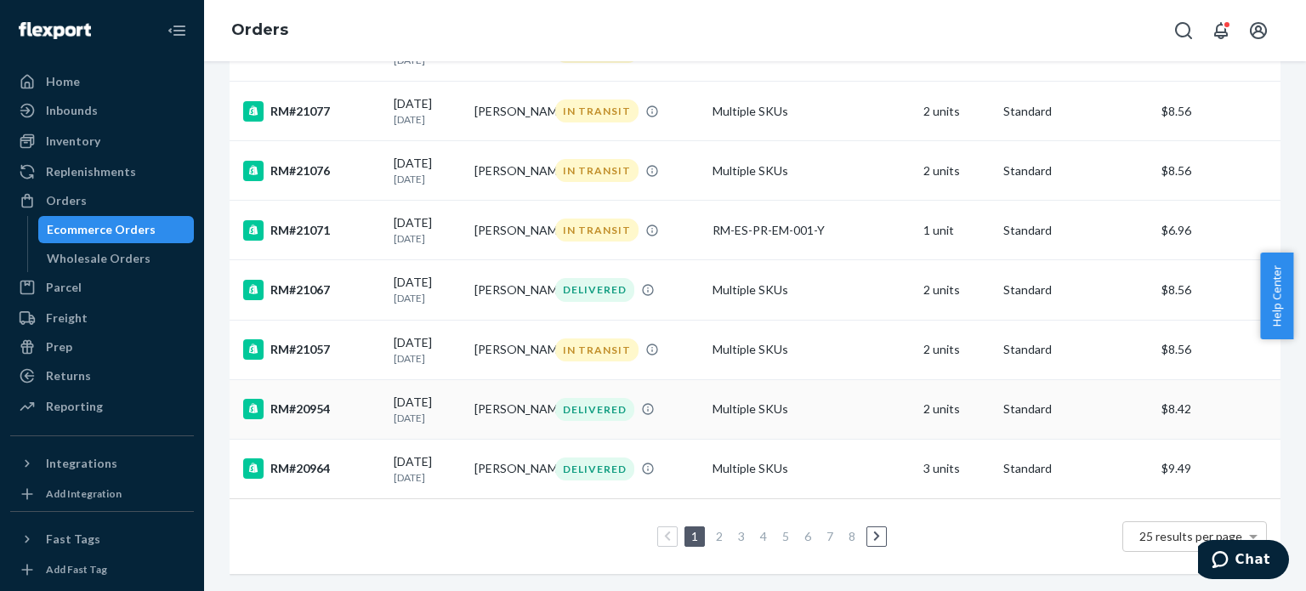  I want to click on div: Inventory, so click(73, 141).